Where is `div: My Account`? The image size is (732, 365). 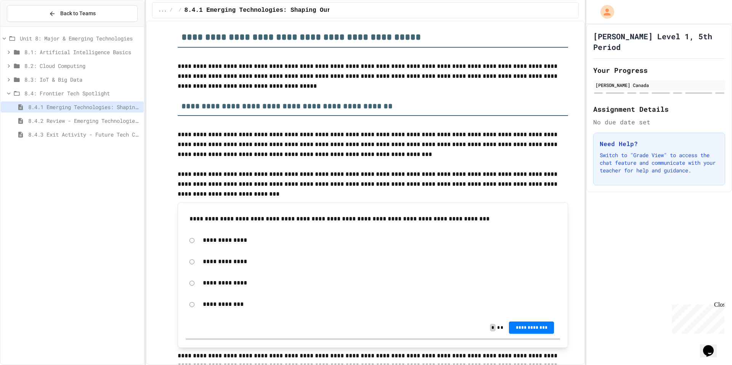 div: My Account is located at coordinates (604, 12).